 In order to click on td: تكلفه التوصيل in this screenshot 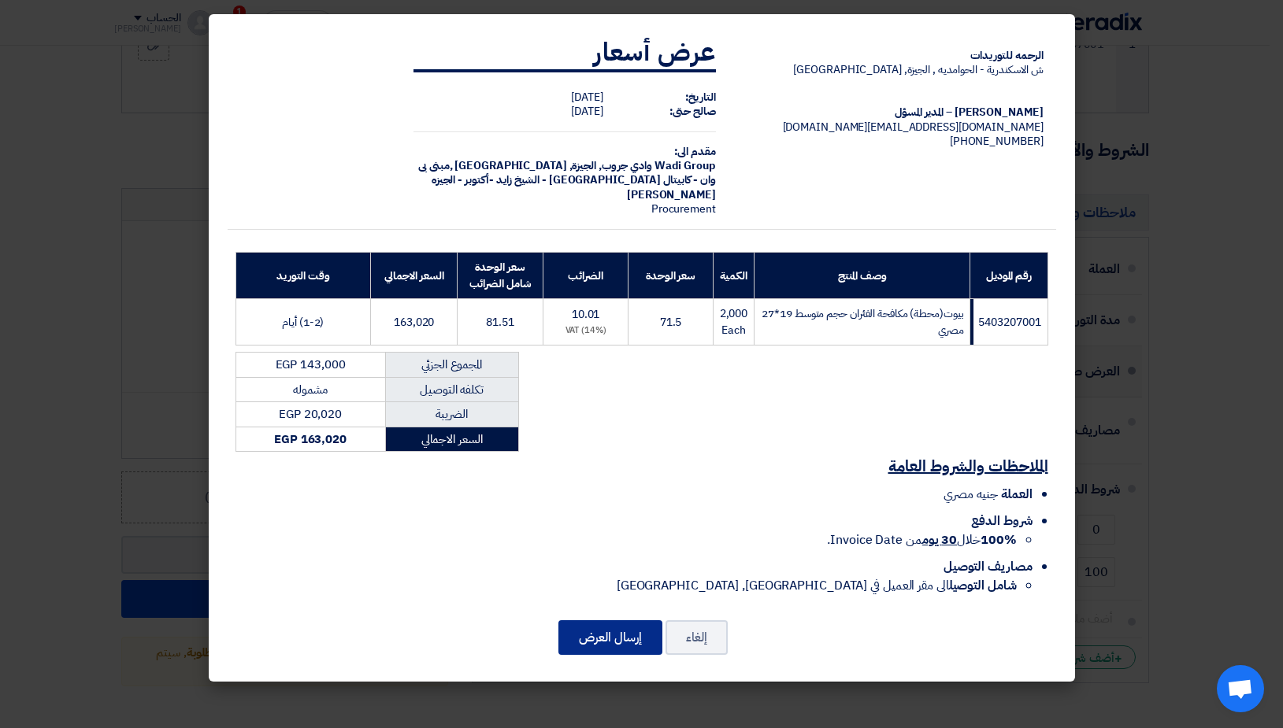, I will do `click(451, 390)`.